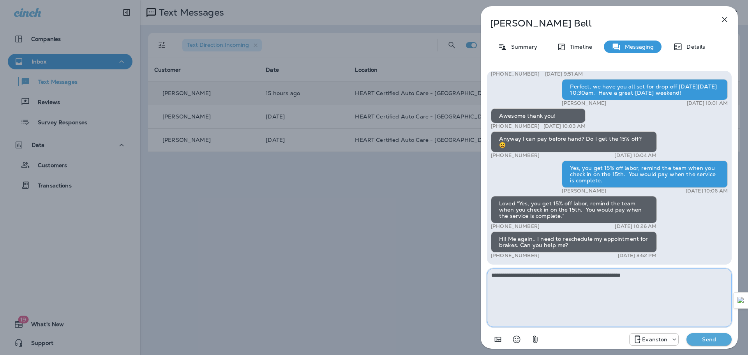 This screenshot has height=355, width=748. I want to click on div: +1 (847) 892-1225, so click(654, 339).